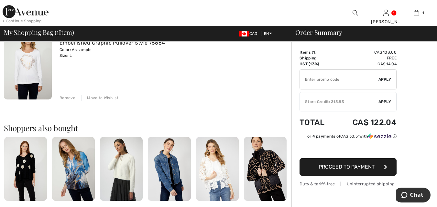  What do you see at coordinates (26, 12) in the screenshot?
I see `img: 1ère Avenue` at bounding box center [26, 12].